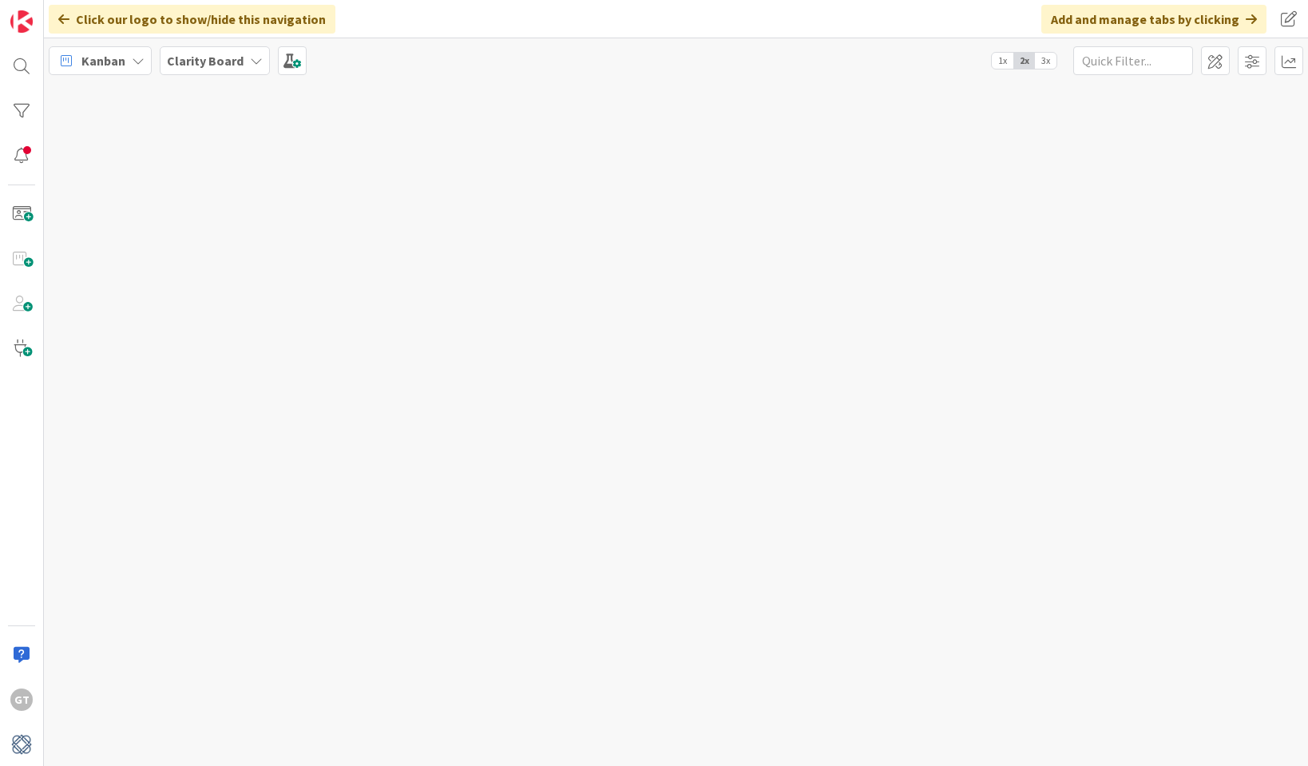 This screenshot has height=766, width=1308. What do you see at coordinates (1134, 61) in the screenshot?
I see `input: Quick Filter...` at bounding box center [1134, 61].